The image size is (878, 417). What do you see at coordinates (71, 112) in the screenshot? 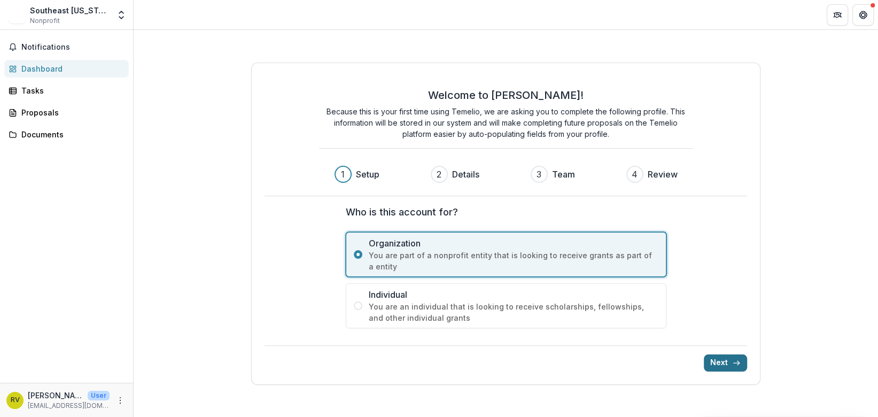
I see `div: Proposals` at bounding box center [71, 112].